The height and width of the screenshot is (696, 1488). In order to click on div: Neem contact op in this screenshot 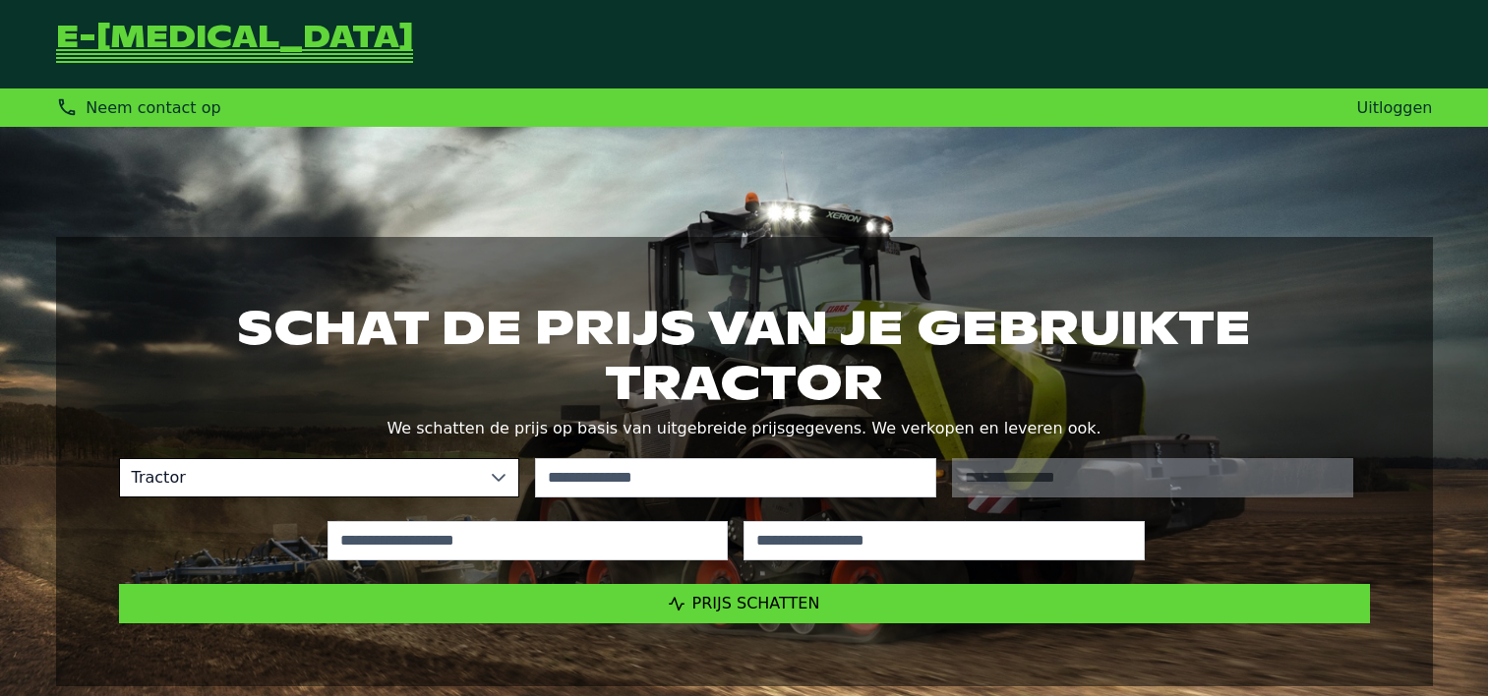, I will do `click(139, 107)`.